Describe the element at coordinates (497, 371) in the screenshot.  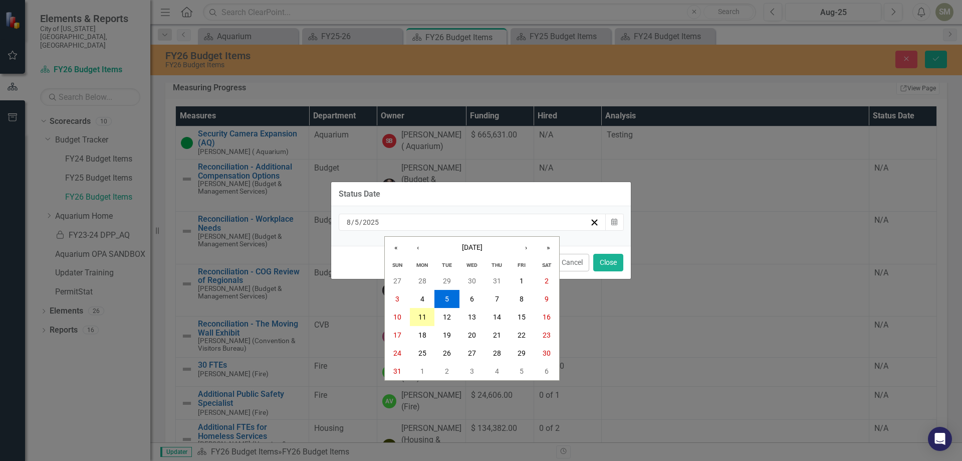
I see `button: September 4, 2025` at that location.